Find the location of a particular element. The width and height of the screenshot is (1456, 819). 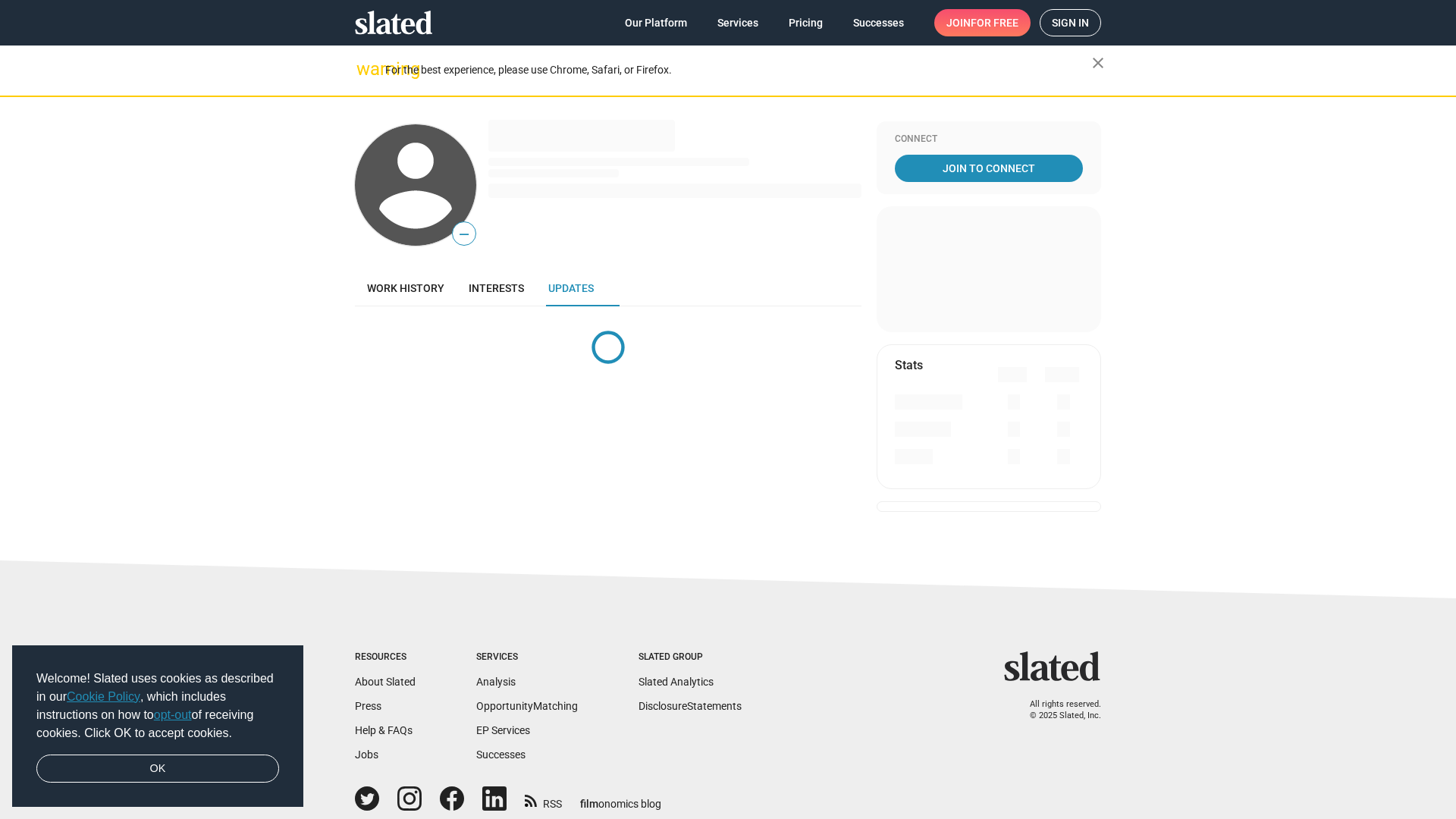

span: Work history is located at coordinates (405, 288).